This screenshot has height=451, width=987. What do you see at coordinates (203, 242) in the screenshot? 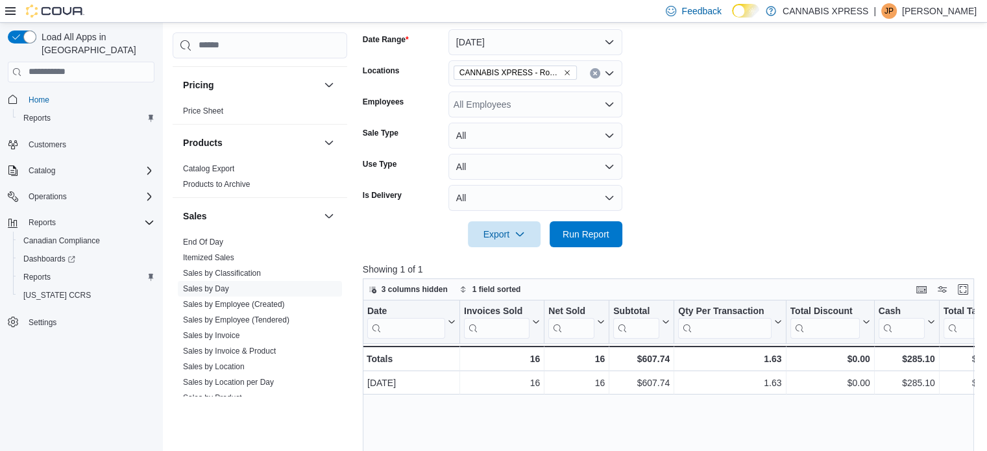
I see `a: End Of Day` at bounding box center [203, 242].